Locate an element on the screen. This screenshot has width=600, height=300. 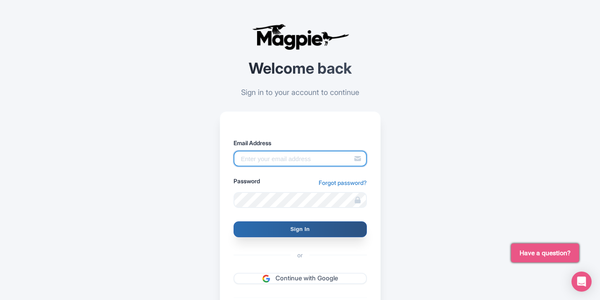
a: Forgot password? is located at coordinates (342, 183).